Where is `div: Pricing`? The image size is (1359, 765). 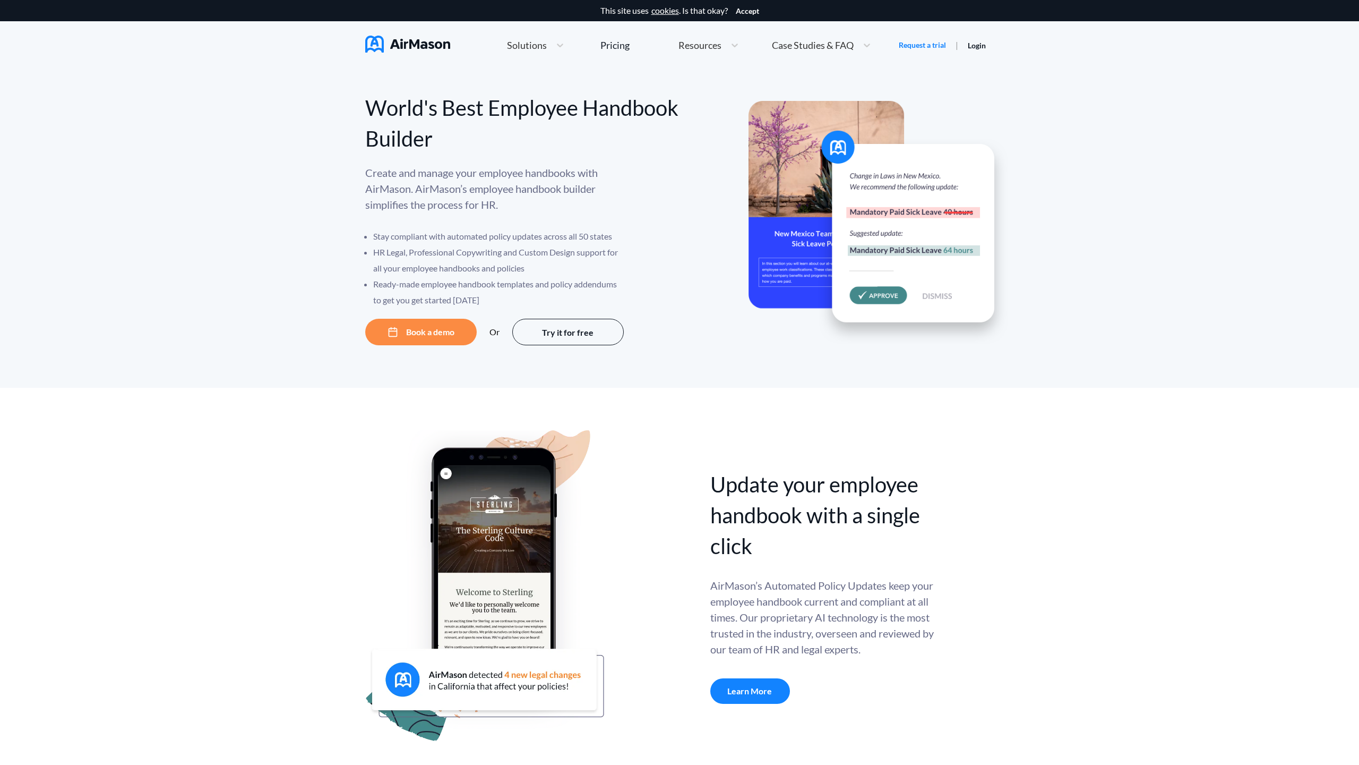
div: Pricing is located at coordinates (615, 45).